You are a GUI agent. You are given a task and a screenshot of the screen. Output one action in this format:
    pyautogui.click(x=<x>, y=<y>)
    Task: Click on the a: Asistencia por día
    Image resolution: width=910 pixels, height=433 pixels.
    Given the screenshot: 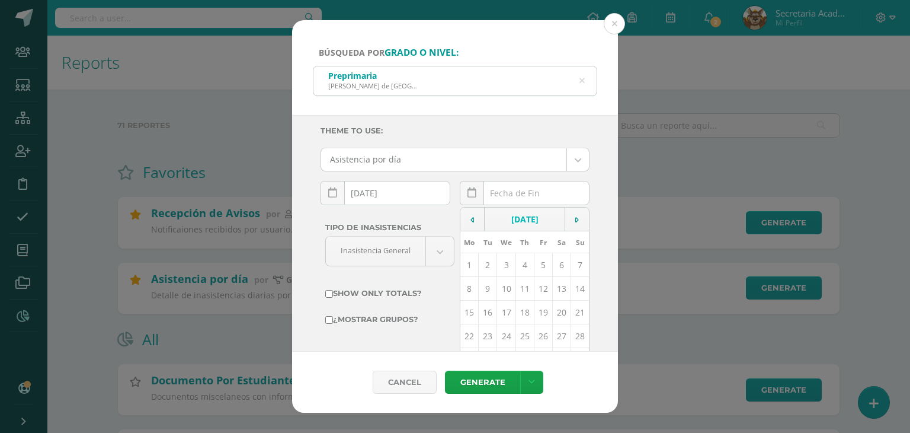 What is the action you would take?
    pyautogui.click(x=455, y=159)
    